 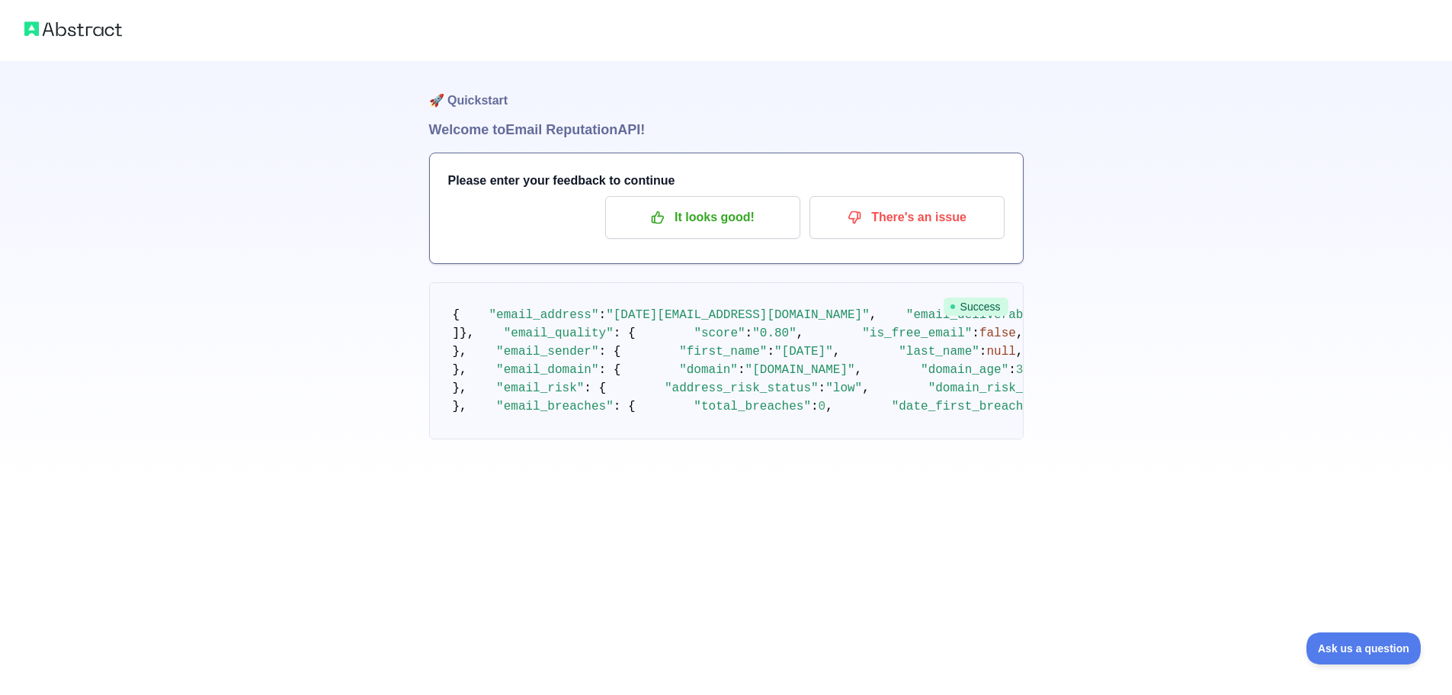 What do you see at coordinates (703, 217) in the screenshot?
I see `button: It looks good!` at bounding box center [703, 217].